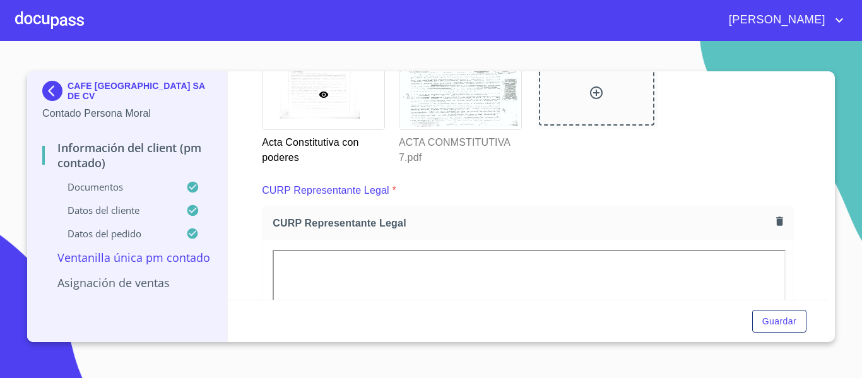  Describe the element at coordinates (779, 321) in the screenshot. I see `span: Guardar` at that location.